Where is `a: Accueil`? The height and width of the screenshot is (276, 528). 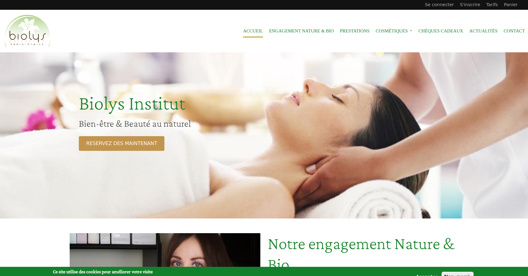 a: Accueil is located at coordinates (253, 31).